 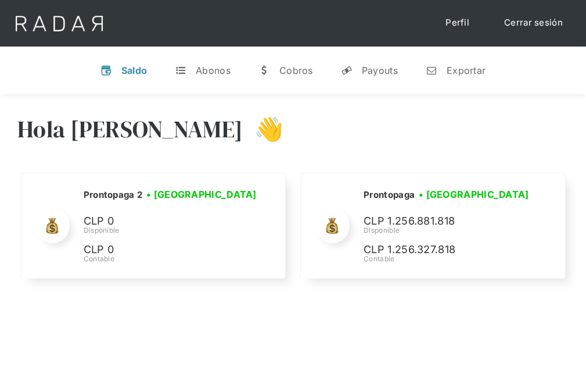 I want to click on p: CLP 1.256.327.818, so click(x=451, y=249).